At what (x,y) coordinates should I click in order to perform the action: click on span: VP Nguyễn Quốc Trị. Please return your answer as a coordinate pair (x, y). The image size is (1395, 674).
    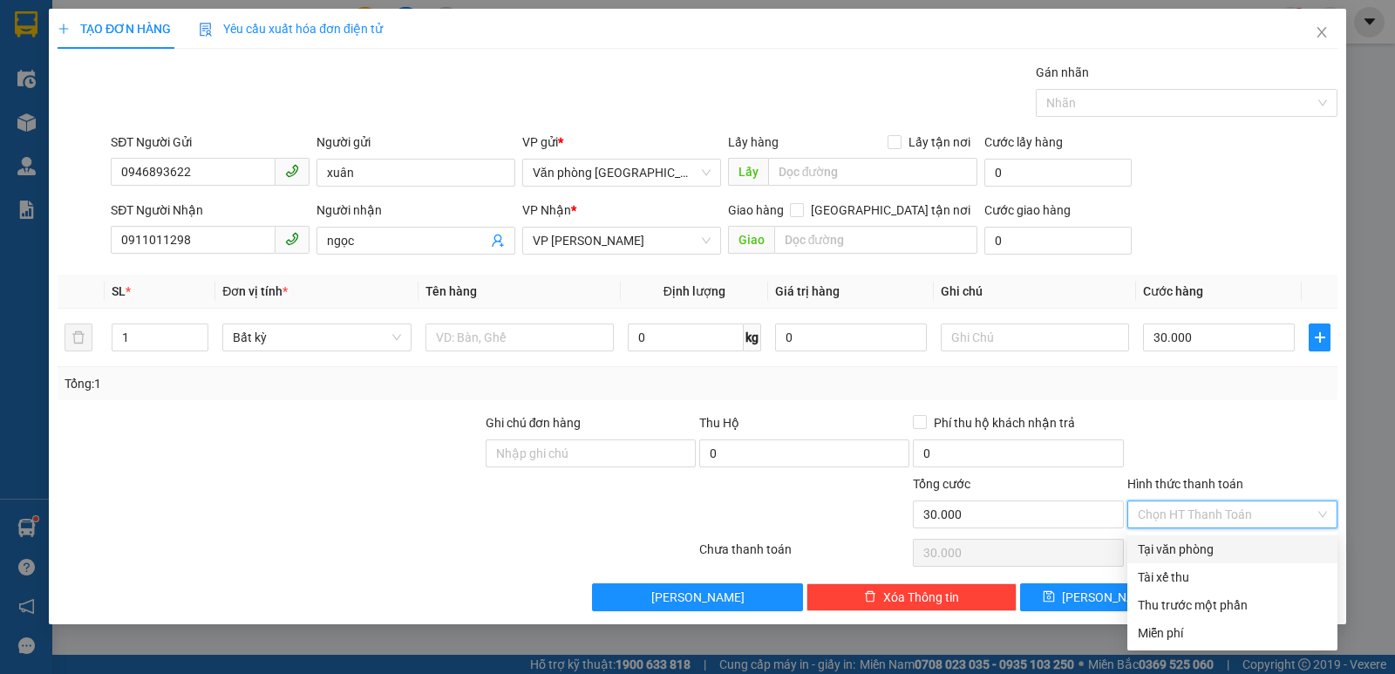
    Looking at the image, I should click on (622, 241).